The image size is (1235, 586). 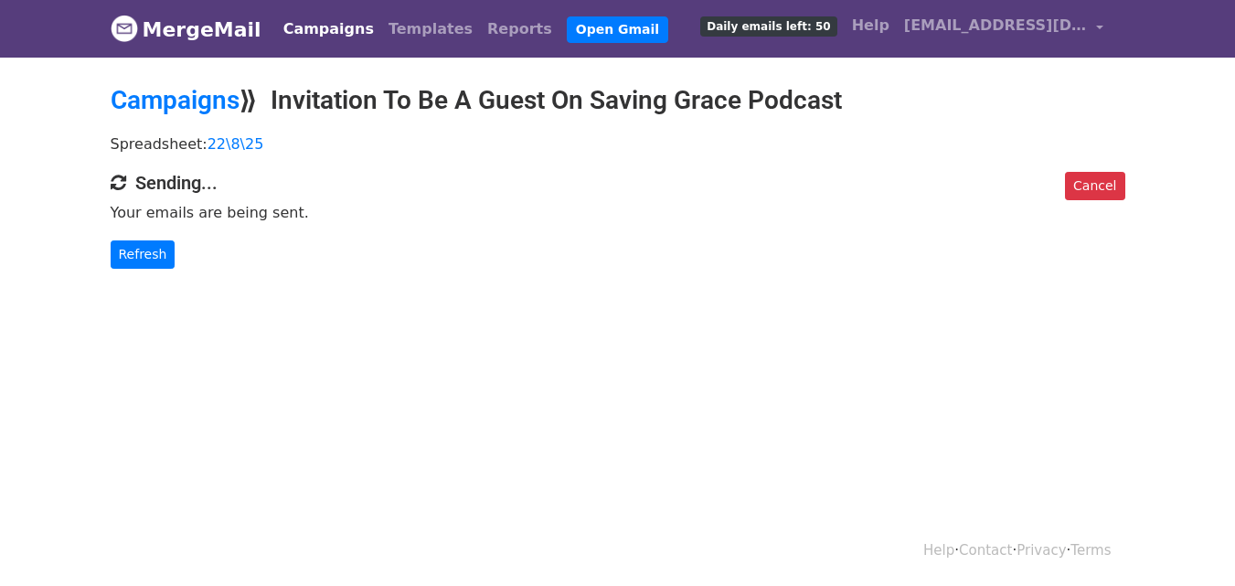 I want to click on a: 22\8\25, so click(x=236, y=143).